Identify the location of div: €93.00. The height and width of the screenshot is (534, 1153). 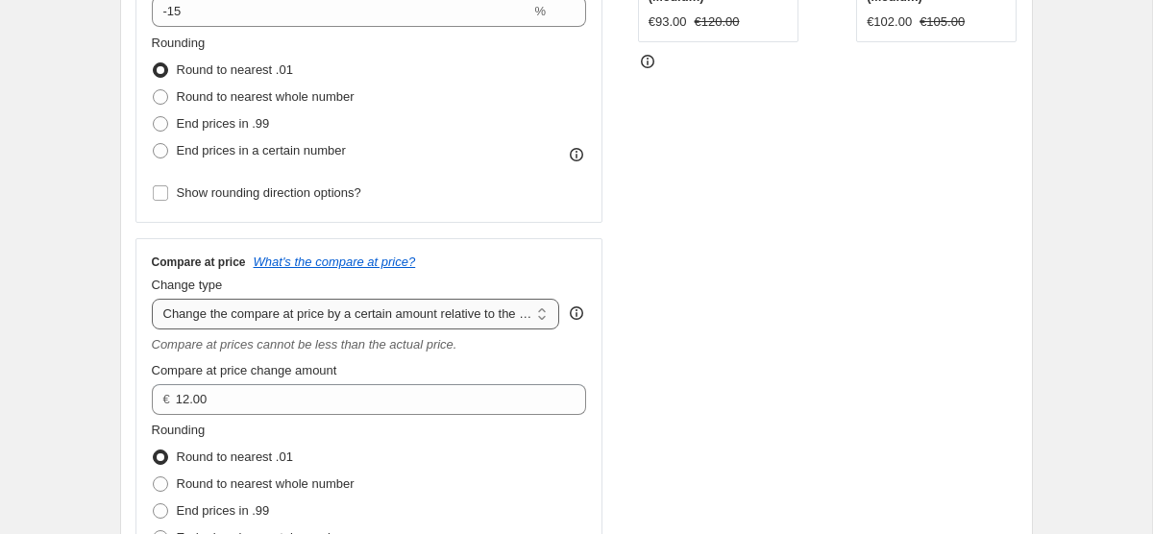
(668, 22).